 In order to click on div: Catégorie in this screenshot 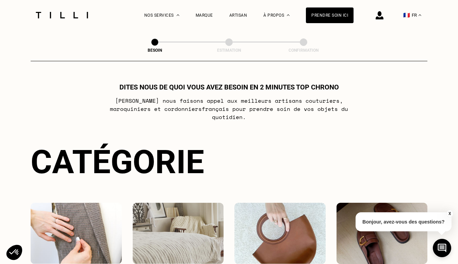, I will do `click(229, 162)`.